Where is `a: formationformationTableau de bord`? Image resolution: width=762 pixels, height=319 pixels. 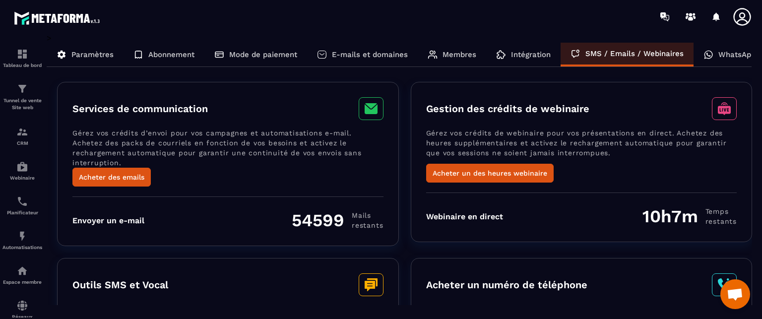
a: formationformationTableau de bord is located at coordinates (22, 58).